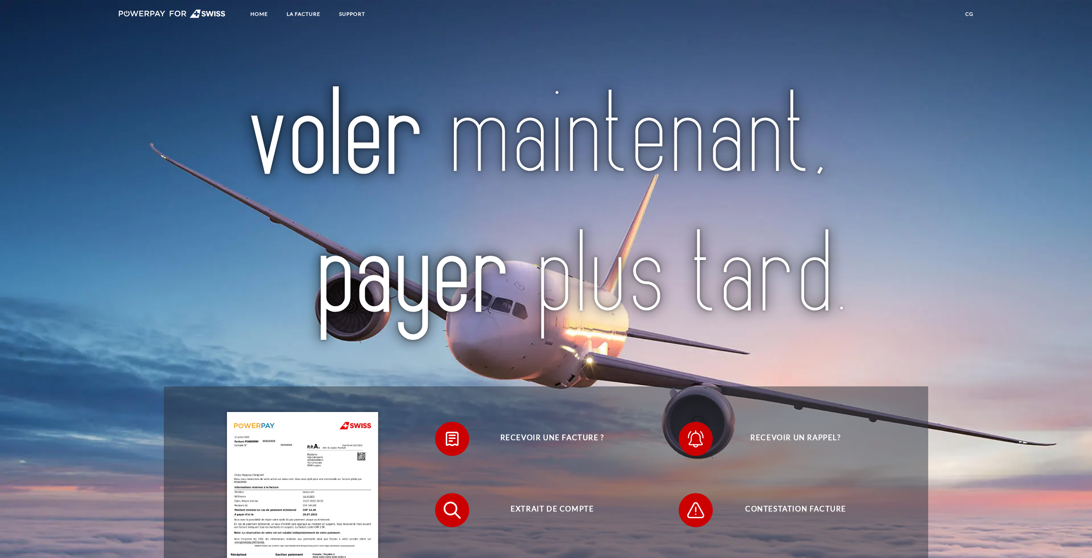  Describe the element at coordinates (452, 439) in the screenshot. I see `img: qb_bill.svg` at that location.